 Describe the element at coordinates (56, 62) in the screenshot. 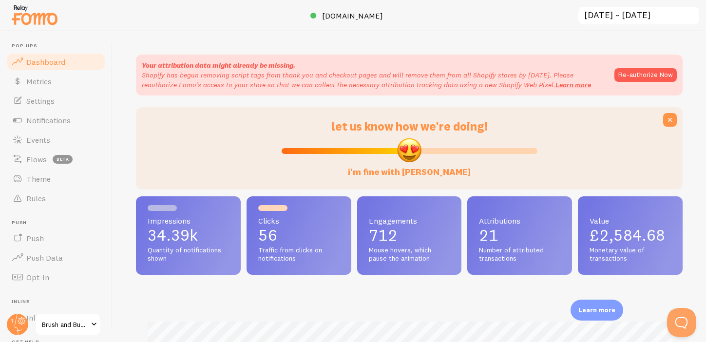

I see `a: Dashboard` at that location.